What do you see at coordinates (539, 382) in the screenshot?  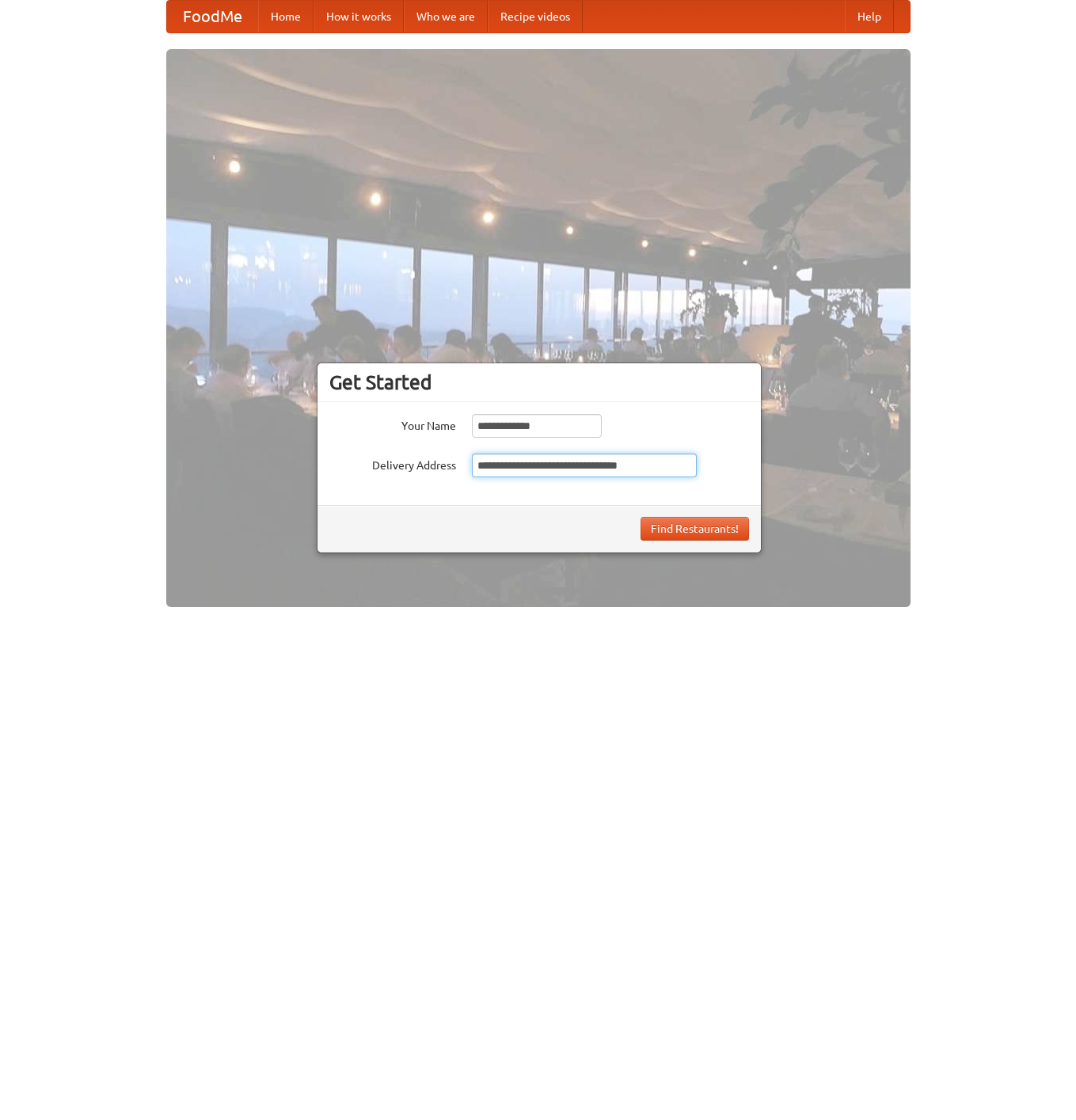 I see `h3: Get Started` at bounding box center [539, 382].